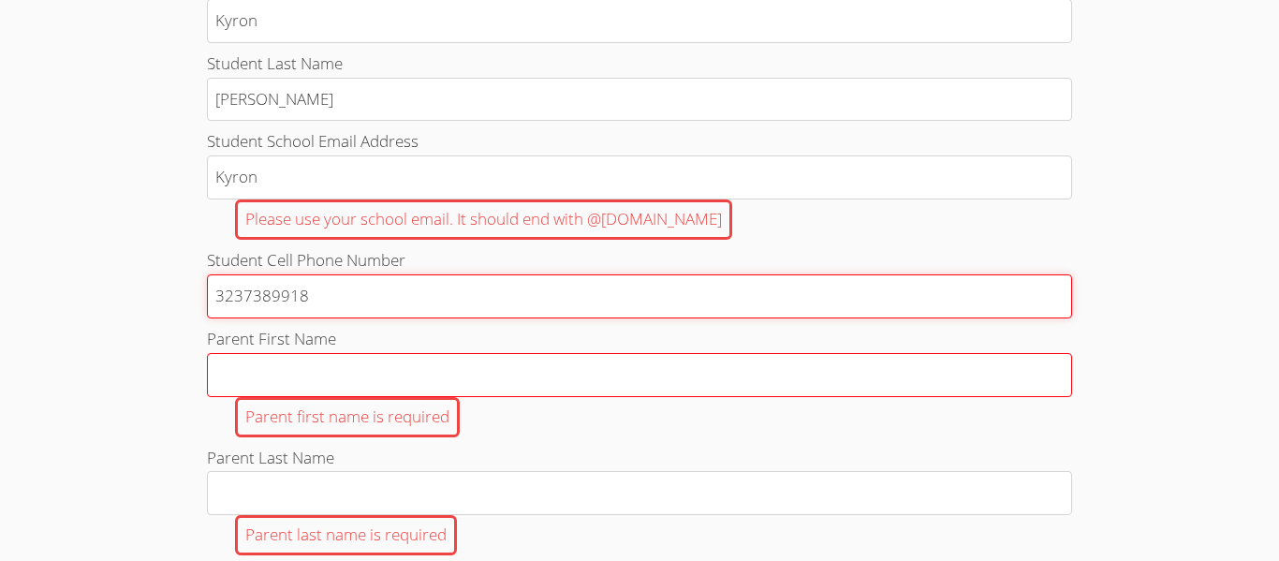  Describe the element at coordinates (272, 338) in the screenshot. I see `span: Parent First Name` at that location.